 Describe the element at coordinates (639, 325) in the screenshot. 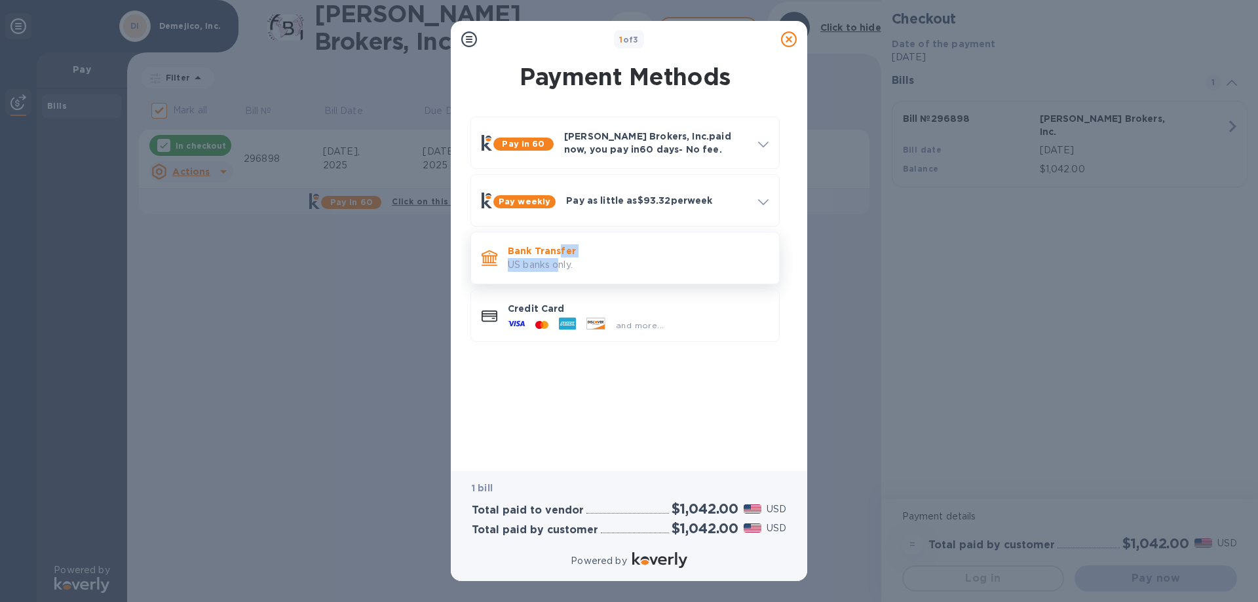

I see `span: and more...` at that location.